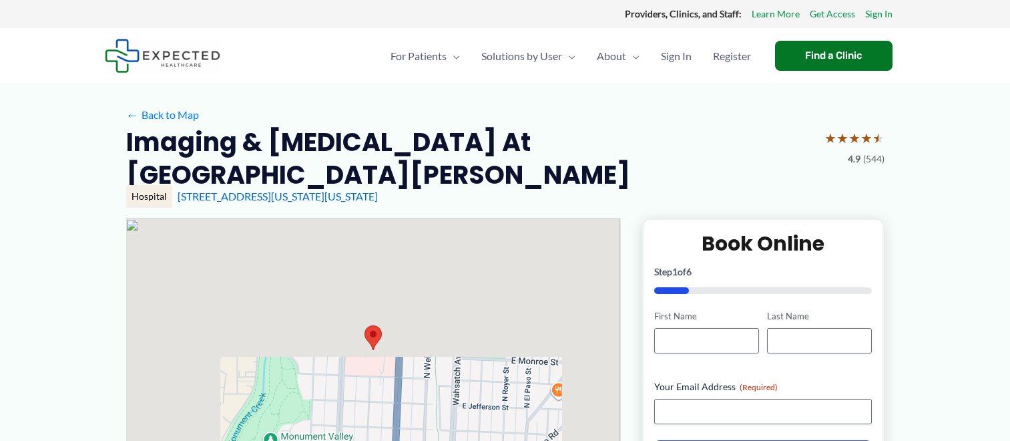 The image size is (1010, 441). Describe the element at coordinates (425, 56) in the screenshot. I see `a: For PatientsMenu Toggle` at that location.